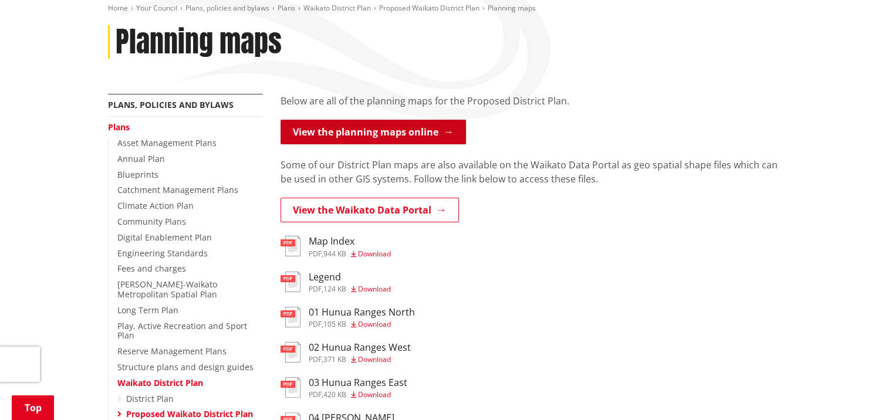  Describe the element at coordinates (531, 172) in the screenshot. I see `p: Some of our District Plan maps are also available on the Waikato Data Portal as geo spatial shape...` at that location.